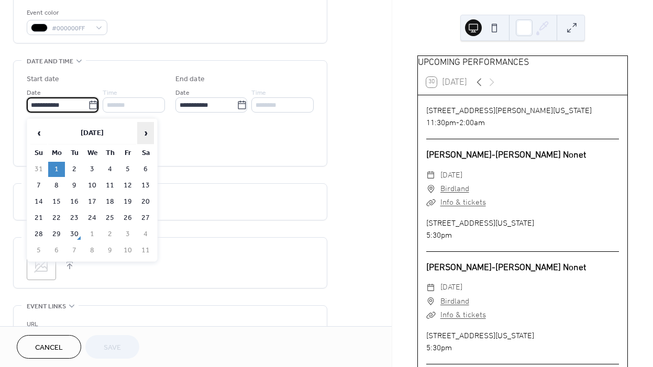 The image size is (653, 367). Describe the element at coordinates (46, 306) in the screenshot. I see `span: Event links` at that location.